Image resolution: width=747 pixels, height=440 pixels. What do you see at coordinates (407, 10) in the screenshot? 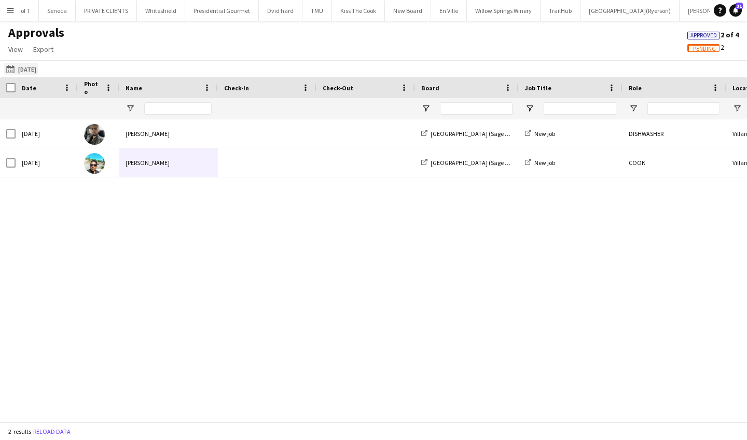
I see `button: New Board` at bounding box center [407, 10].